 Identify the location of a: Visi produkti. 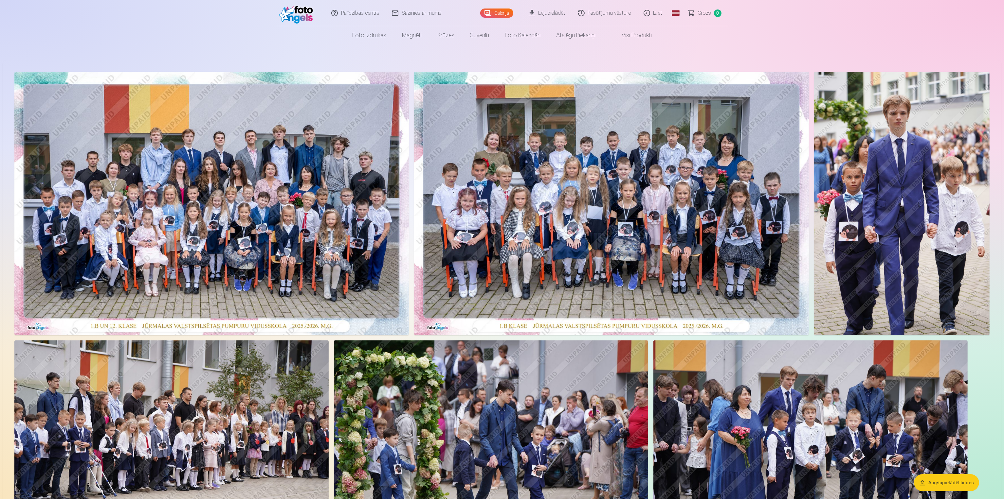
(631, 35).